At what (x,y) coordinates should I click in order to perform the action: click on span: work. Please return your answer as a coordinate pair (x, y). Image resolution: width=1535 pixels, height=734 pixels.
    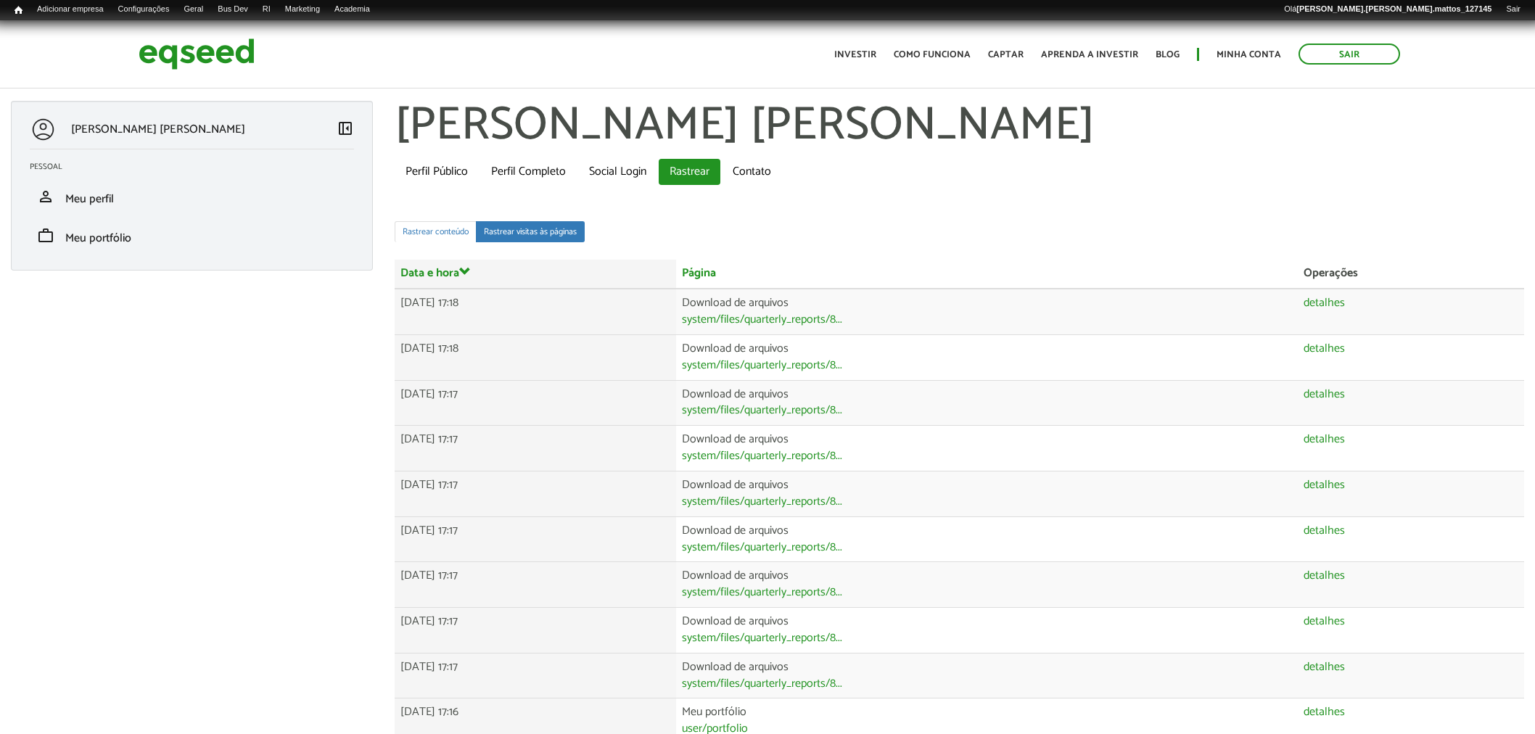
    Looking at the image, I should click on (46, 236).